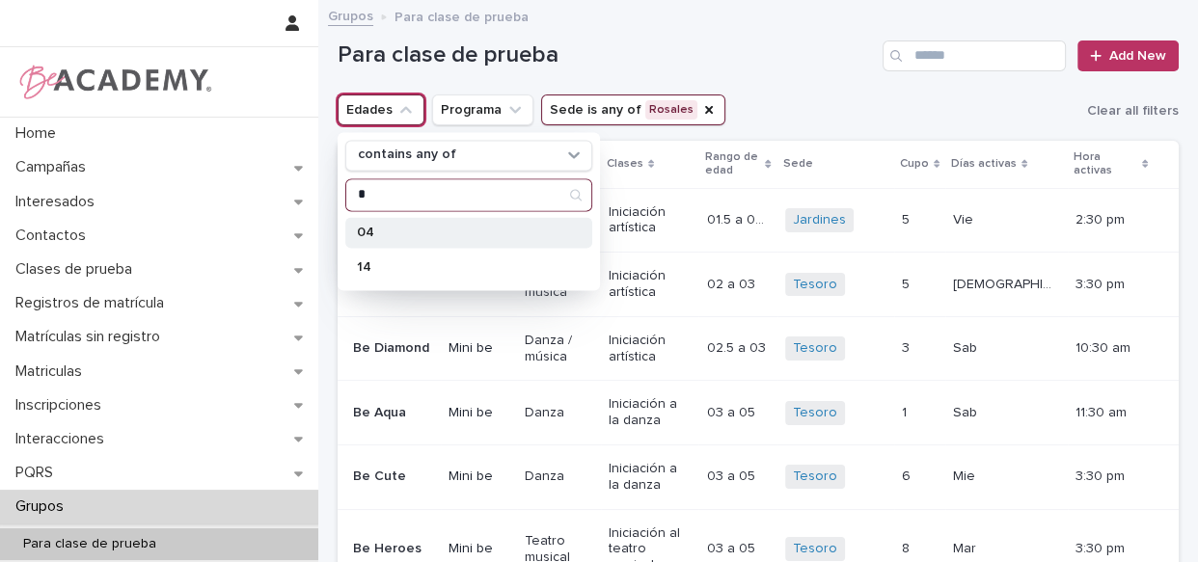 The image size is (1198, 562). I want to click on p: Matrículas sin registro, so click(92, 337).